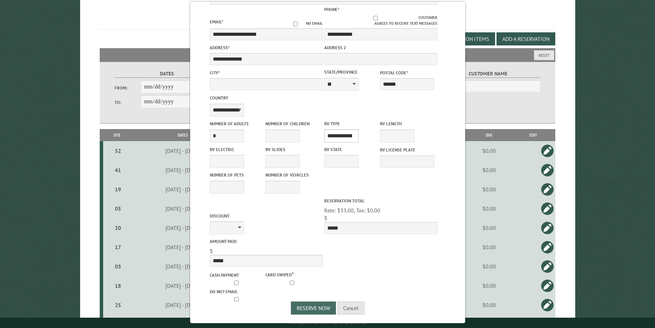  I want to click on input: Customer agrees to receive text messages, so click(375, 18).